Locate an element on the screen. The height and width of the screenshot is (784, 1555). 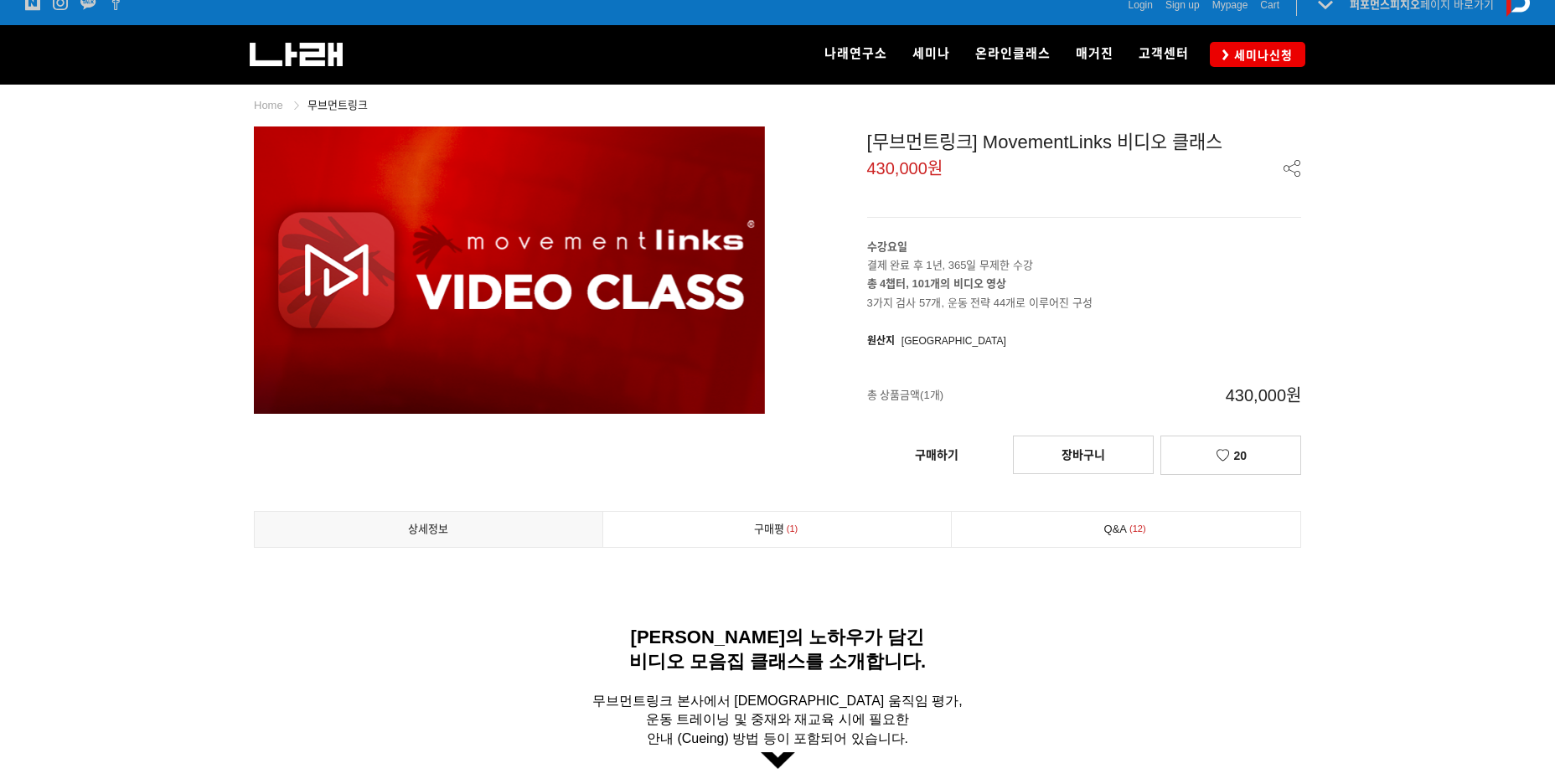
a: Home is located at coordinates (268, 104).